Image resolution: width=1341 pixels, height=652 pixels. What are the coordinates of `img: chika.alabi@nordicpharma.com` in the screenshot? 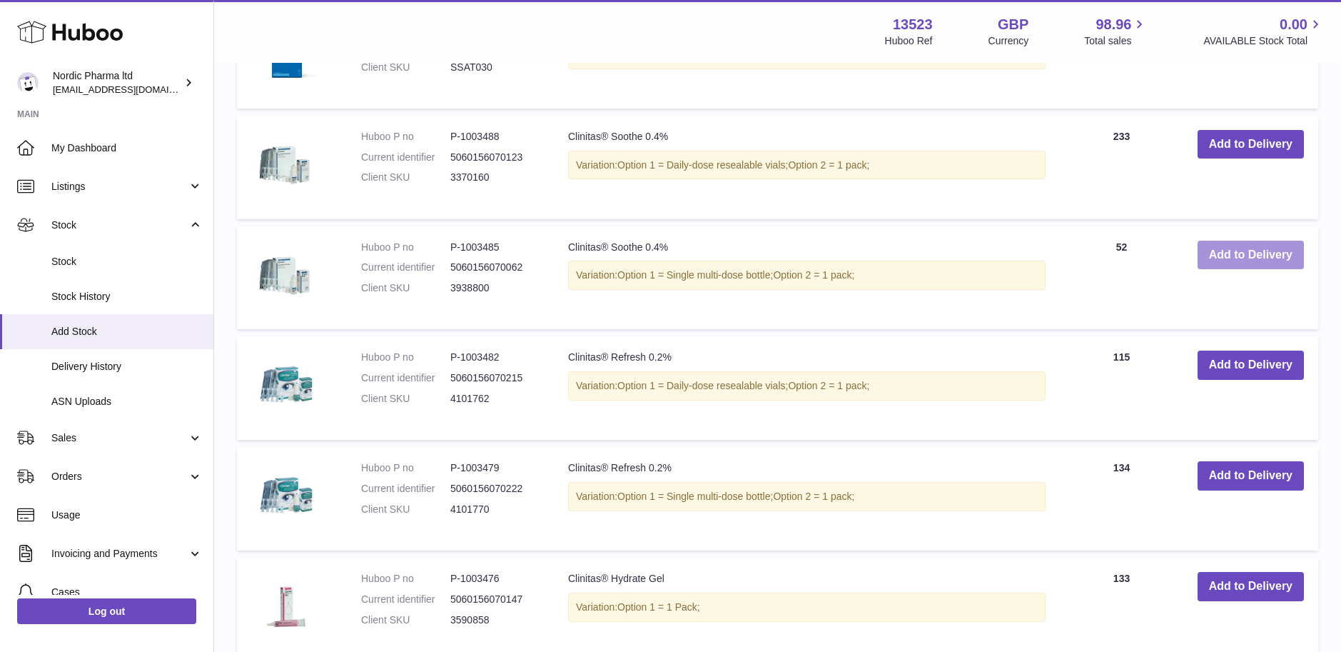 It's located at (28, 83).